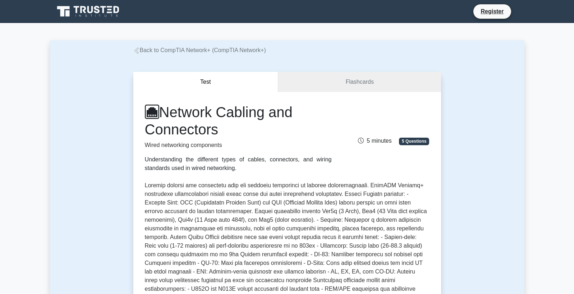 The height and width of the screenshot is (294, 574). Describe the element at coordinates (238, 164) in the screenshot. I see `div: Understanding the different types of cables, connectors, and wiring standards used in wired netwo...` at that location.